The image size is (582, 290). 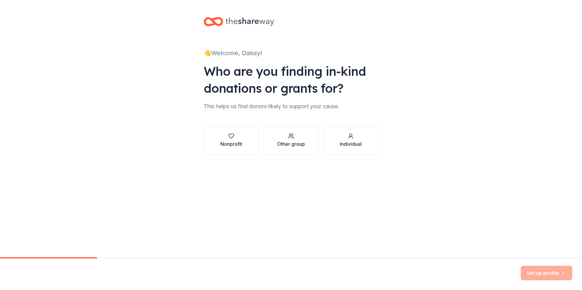 I want to click on div: Other group, so click(x=291, y=144).